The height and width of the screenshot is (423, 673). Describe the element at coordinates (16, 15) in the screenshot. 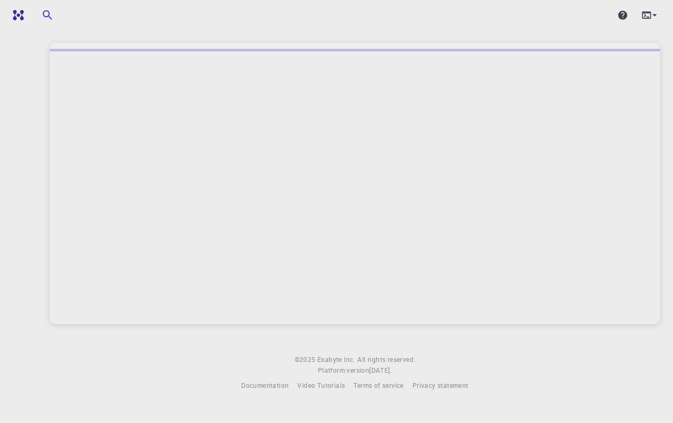

I see `img: logo` at that location.